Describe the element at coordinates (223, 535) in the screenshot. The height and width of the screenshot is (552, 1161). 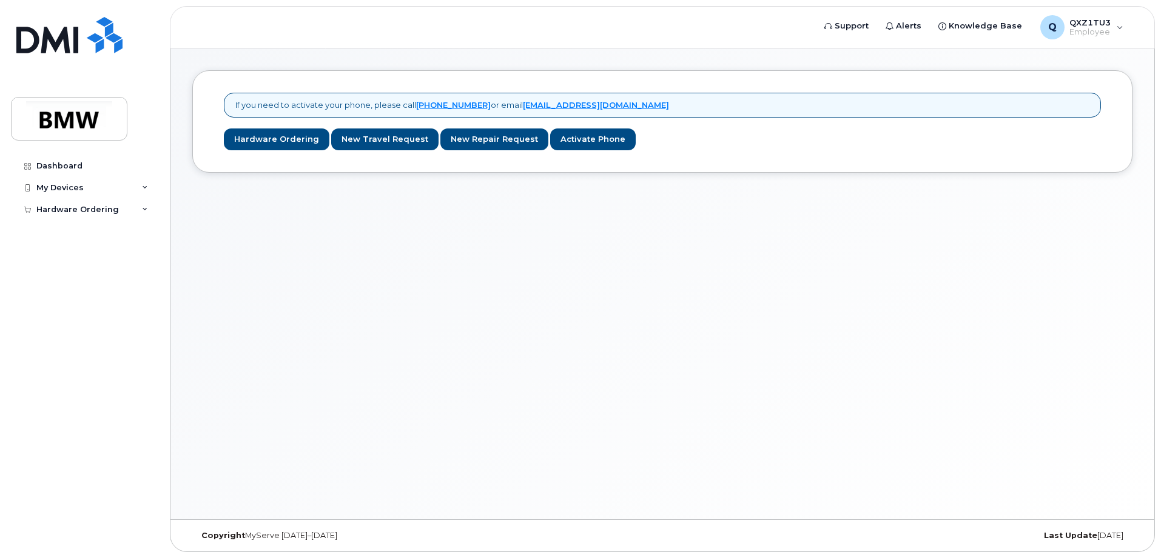
I see `strong: Copyright` at that location.